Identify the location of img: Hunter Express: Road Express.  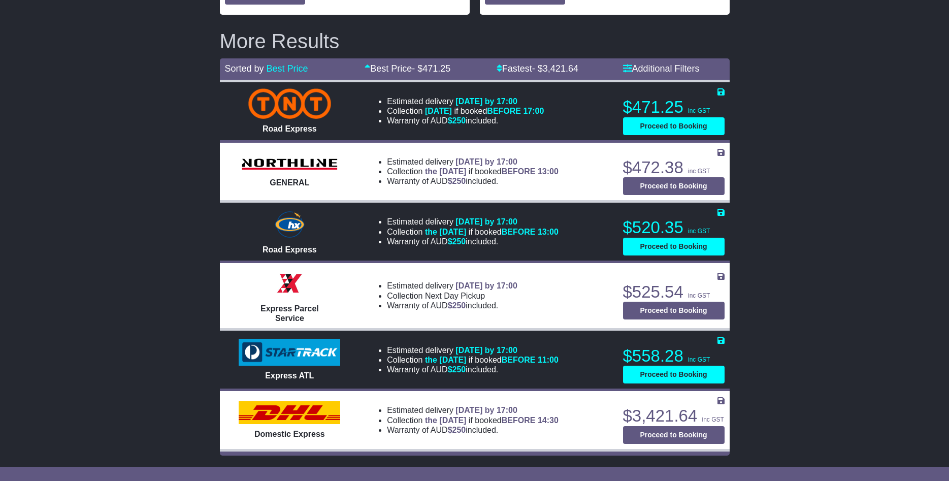
(289, 224).